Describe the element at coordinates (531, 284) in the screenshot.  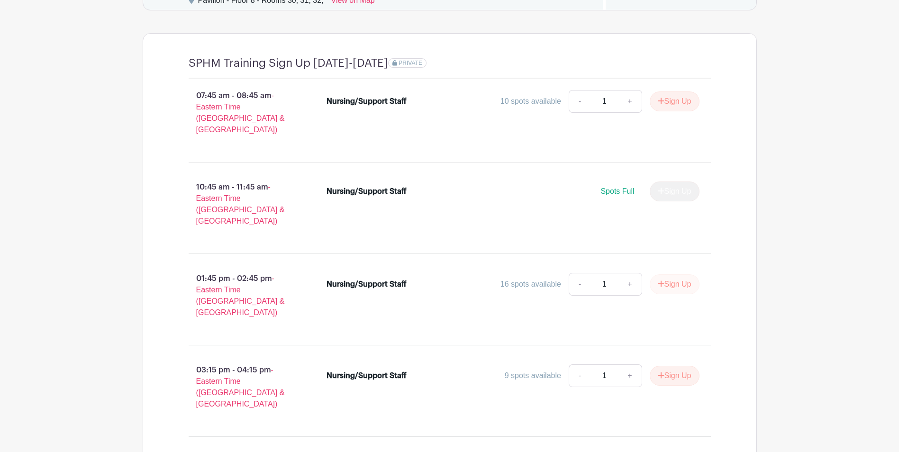
I see `div: 16 spots available` at that location.